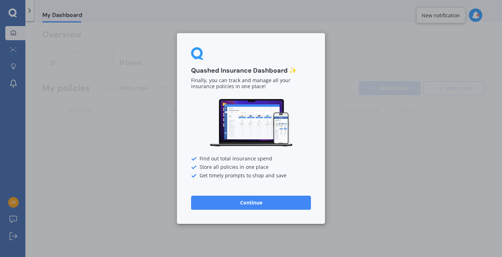  I want to click on div: Get timely prompts to shop and save, so click(251, 176).